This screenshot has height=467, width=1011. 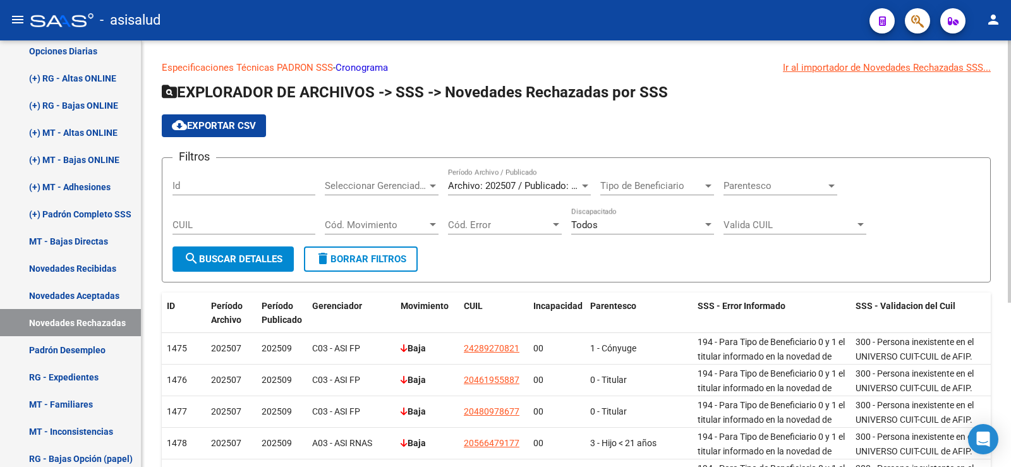 What do you see at coordinates (494, 313) in the screenshot?
I see `datatable-header-cell: CUIL` at bounding box center [494, 313].